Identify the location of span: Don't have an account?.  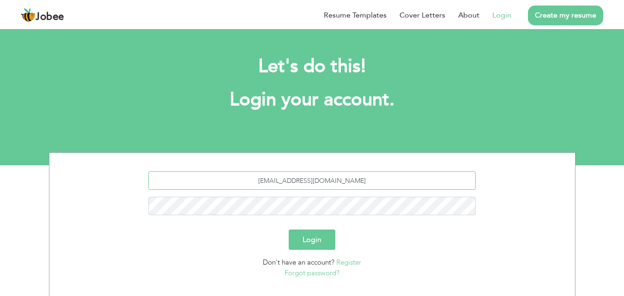
(298, 262).